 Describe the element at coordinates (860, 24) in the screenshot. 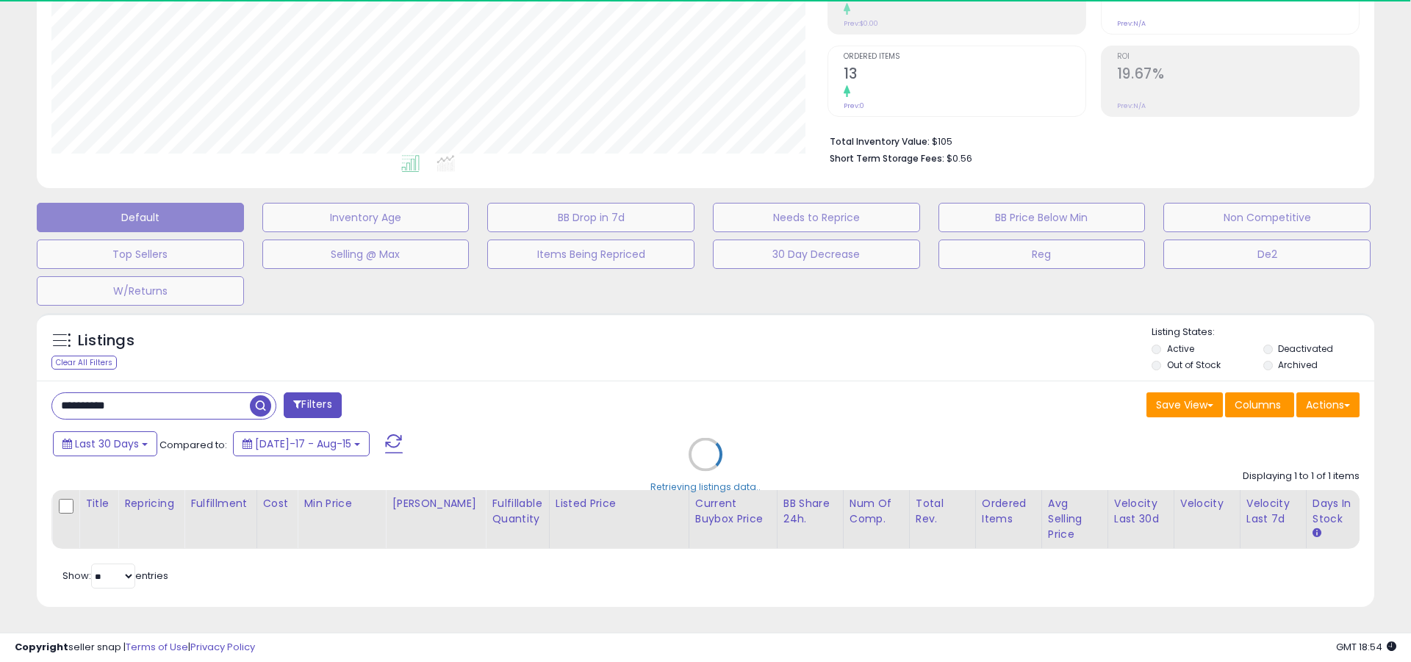

I see `small: Prev: $0.00` at that location.